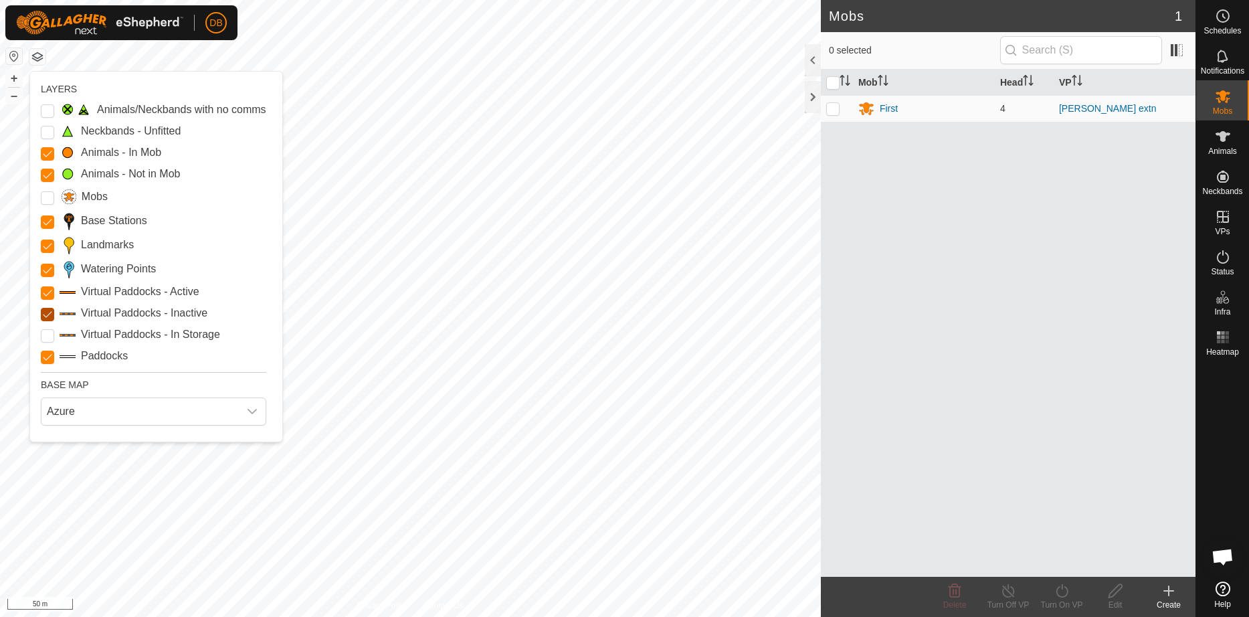  Describe the element at coordinates (888, 108) in the screenshot. I see `div: First` at that location.